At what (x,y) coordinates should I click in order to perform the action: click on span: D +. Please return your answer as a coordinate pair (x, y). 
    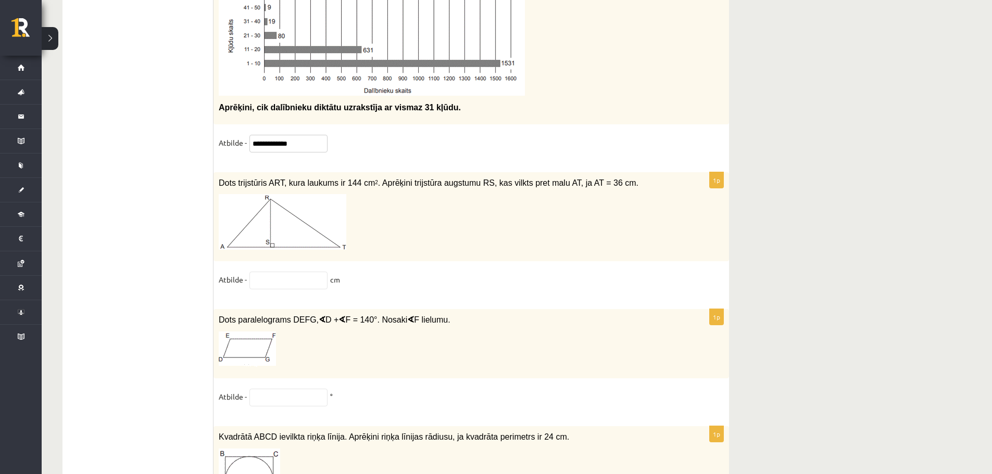
    Looking at the image, I should click on (332, 320).